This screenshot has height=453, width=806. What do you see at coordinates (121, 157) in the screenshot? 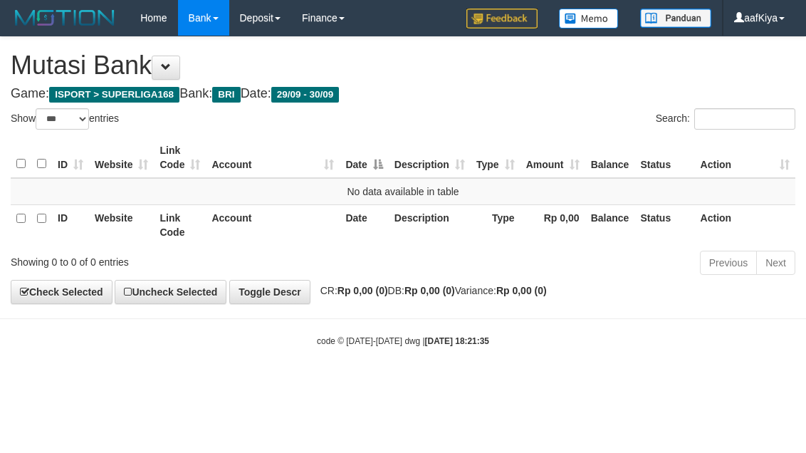
I see `th: Website: activate to sort column ascending` at bounding box center [121, 157].